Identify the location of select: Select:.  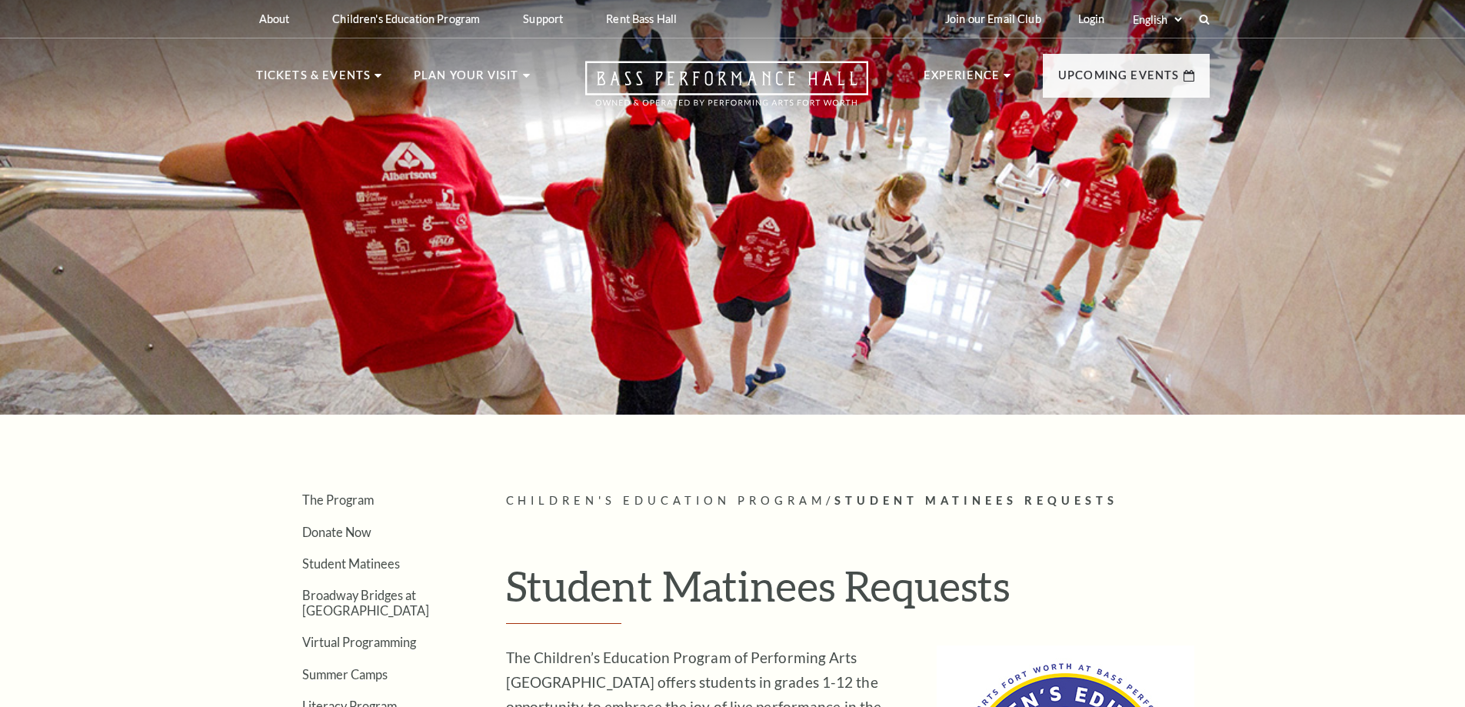
(1157, 19).